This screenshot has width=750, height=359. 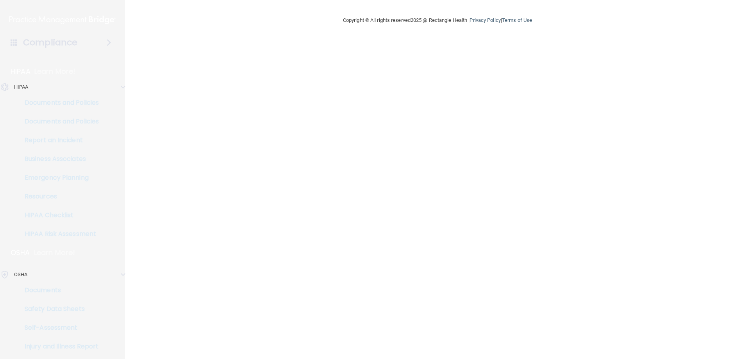 What do you see at coordinates (437, 20) in the screenshot?
I see `div: Copyright © All rights reserved 2025 @ Rectangle Health | |` at bounding box center [437, 20].